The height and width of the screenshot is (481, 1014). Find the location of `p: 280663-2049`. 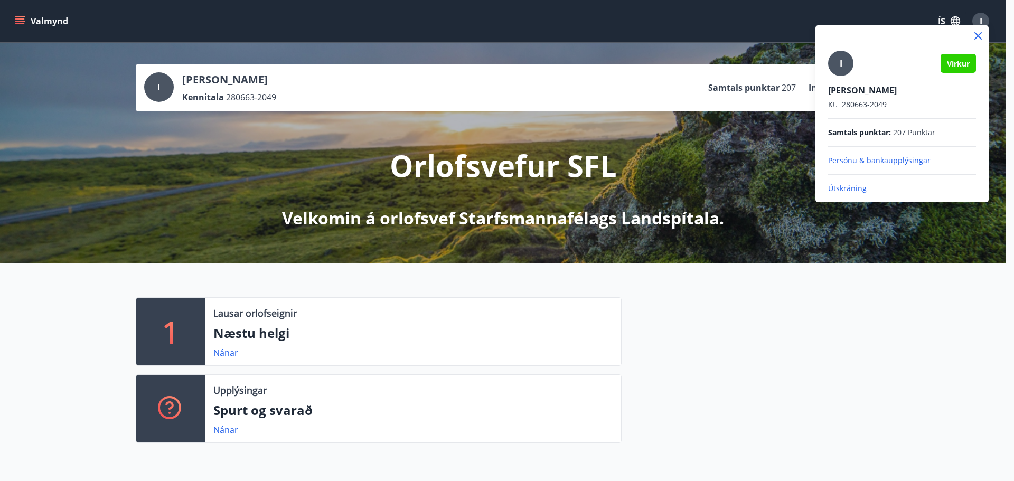

p: 280663-2049 is located at coordinates (902, 105).